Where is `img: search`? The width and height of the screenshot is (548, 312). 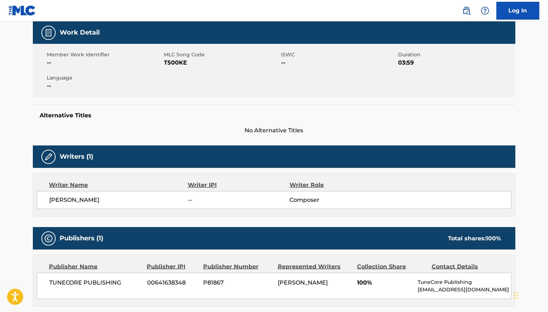 img: search is located at coordinates (467, 11).